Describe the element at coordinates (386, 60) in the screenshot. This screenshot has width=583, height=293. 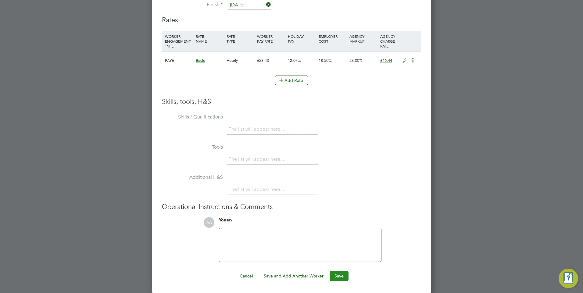
I see `span: £46.44` at that location.